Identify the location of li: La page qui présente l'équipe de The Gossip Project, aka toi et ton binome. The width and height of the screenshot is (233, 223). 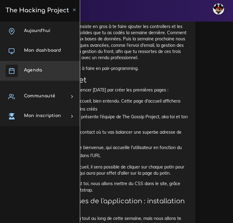
(122, 121).